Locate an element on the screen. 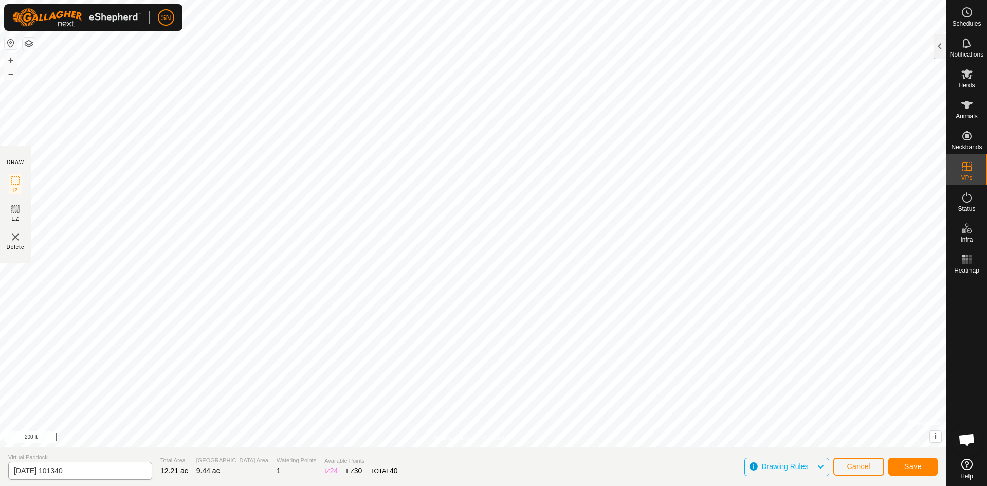 This screenshot has width=987, height=486. span: SN is located at coordinates (166, 17).